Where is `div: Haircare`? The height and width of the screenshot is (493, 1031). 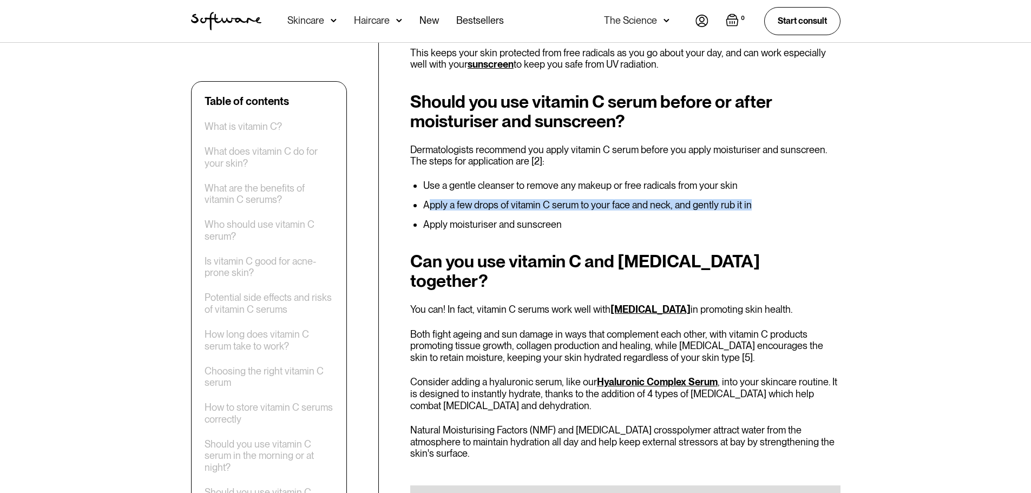 div: Haircare is located at coordinates (372, 21).